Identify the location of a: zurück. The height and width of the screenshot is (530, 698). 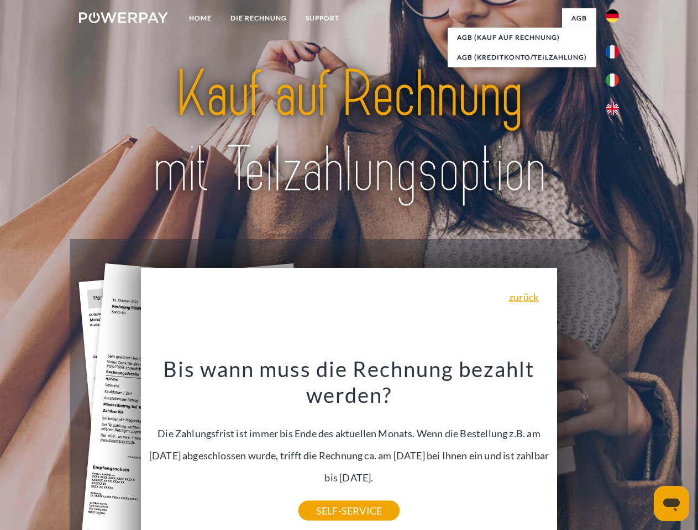
(523, 297).